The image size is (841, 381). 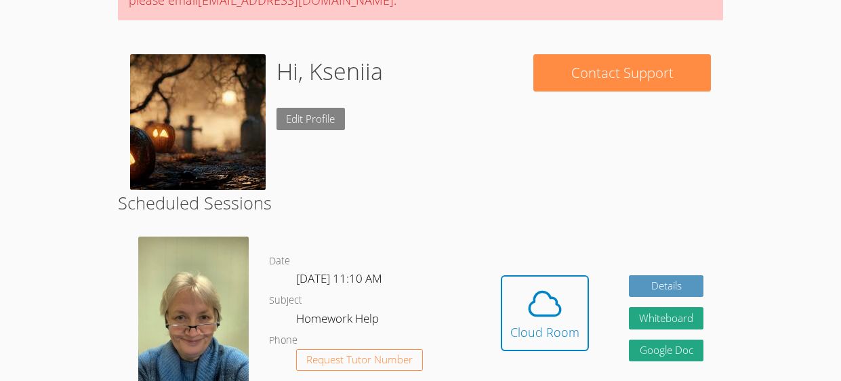 What do you see at coordinates (545, 313) in the screenshot?
I see `button: Cloud Room` at bounding box center [545, 313].